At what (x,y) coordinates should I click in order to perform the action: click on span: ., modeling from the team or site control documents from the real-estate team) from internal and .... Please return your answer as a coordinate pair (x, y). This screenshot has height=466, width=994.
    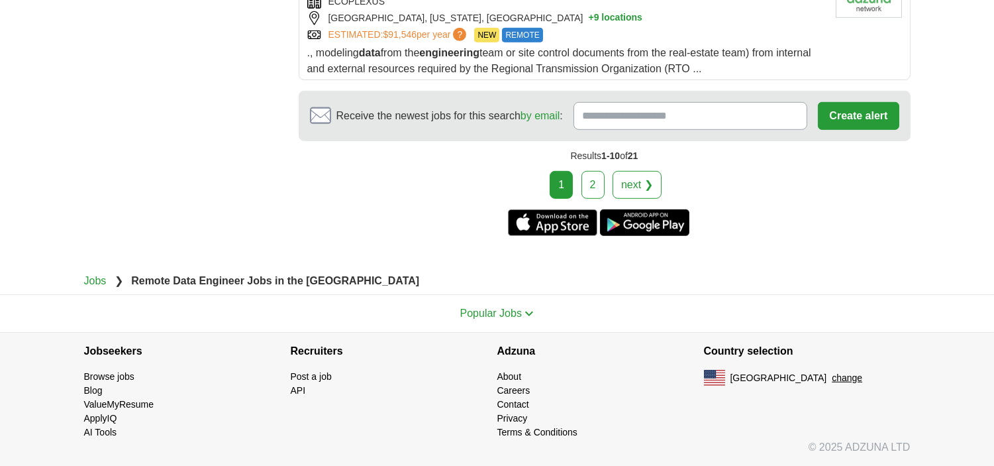
    Looking at the image, I should click on (559, 60).